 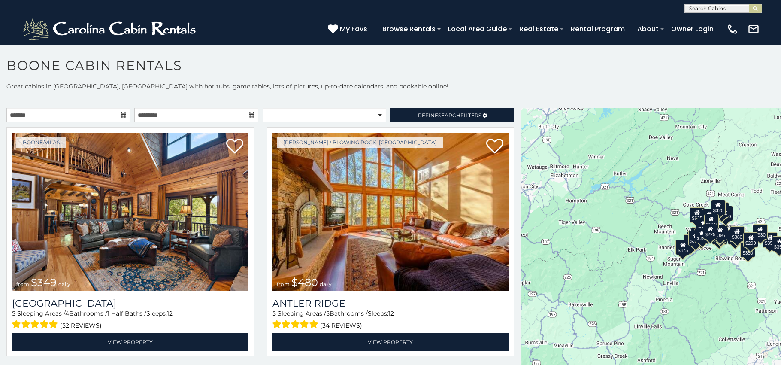 I want to click on a: About, so click(x=648, y=29).